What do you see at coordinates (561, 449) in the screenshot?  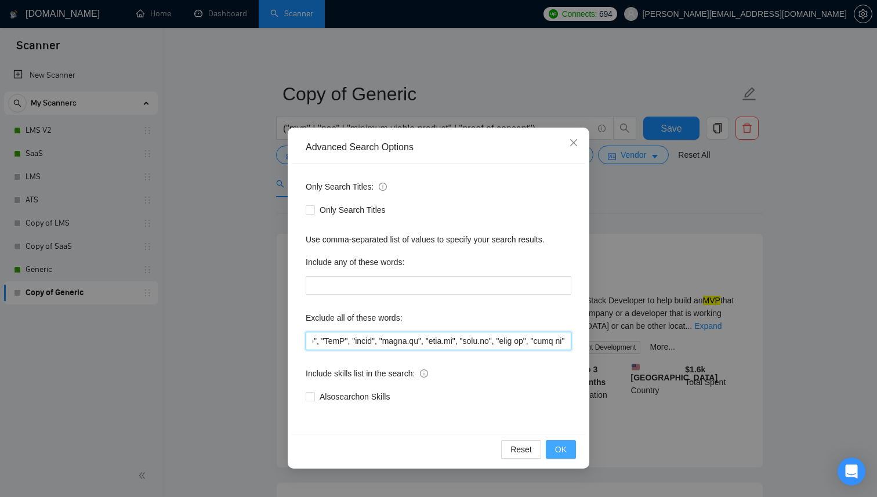 I see `span: OK` at bounding box center [561, 449].